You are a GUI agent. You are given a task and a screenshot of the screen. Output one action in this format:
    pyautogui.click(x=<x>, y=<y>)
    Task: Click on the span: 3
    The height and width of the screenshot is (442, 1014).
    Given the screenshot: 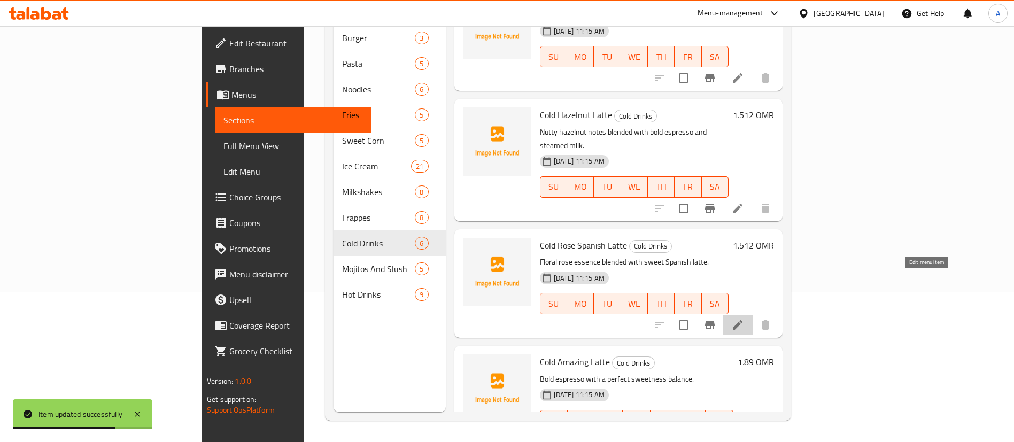 What is the action you would take?
    pyautogui.click(x=421, y=38)
    